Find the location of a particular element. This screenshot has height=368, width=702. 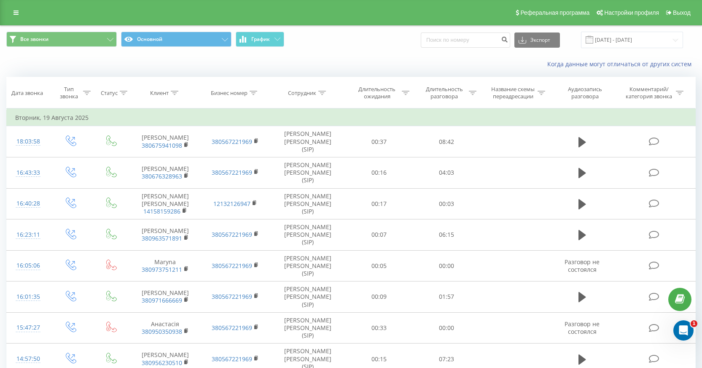

input: Поиск по номеру is located at coordinates (465, 40).